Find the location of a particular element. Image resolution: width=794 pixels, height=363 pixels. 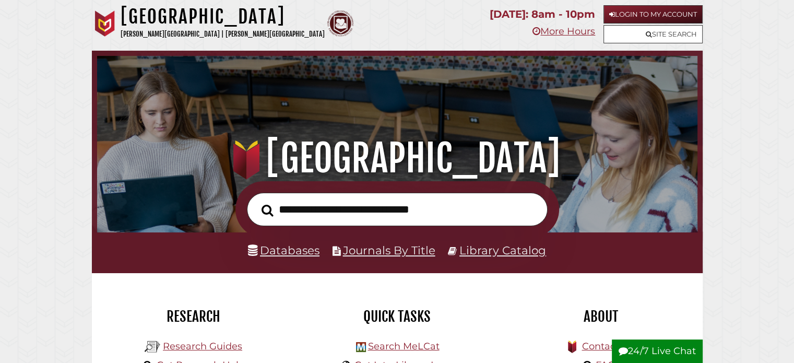

button: Search is located at coordinates (267, 210).